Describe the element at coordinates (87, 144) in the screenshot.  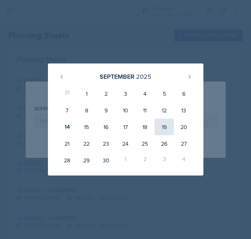
I see `div: 22` at that location.